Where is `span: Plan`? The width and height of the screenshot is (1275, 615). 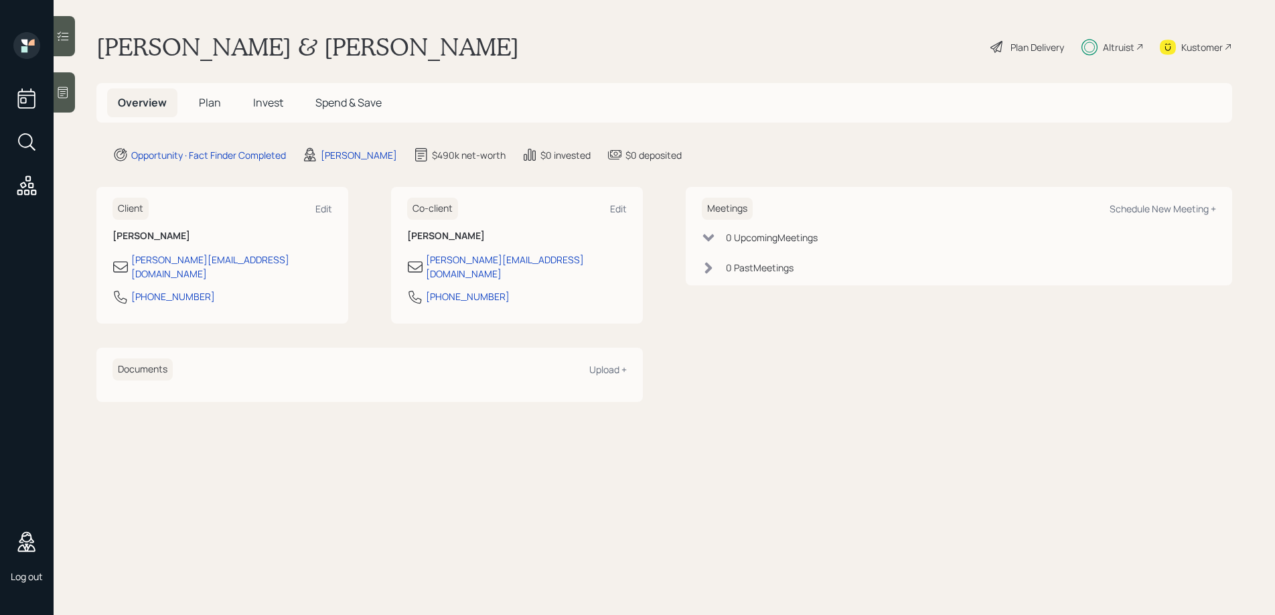
span: Plan is located at coordinates (210, 102).